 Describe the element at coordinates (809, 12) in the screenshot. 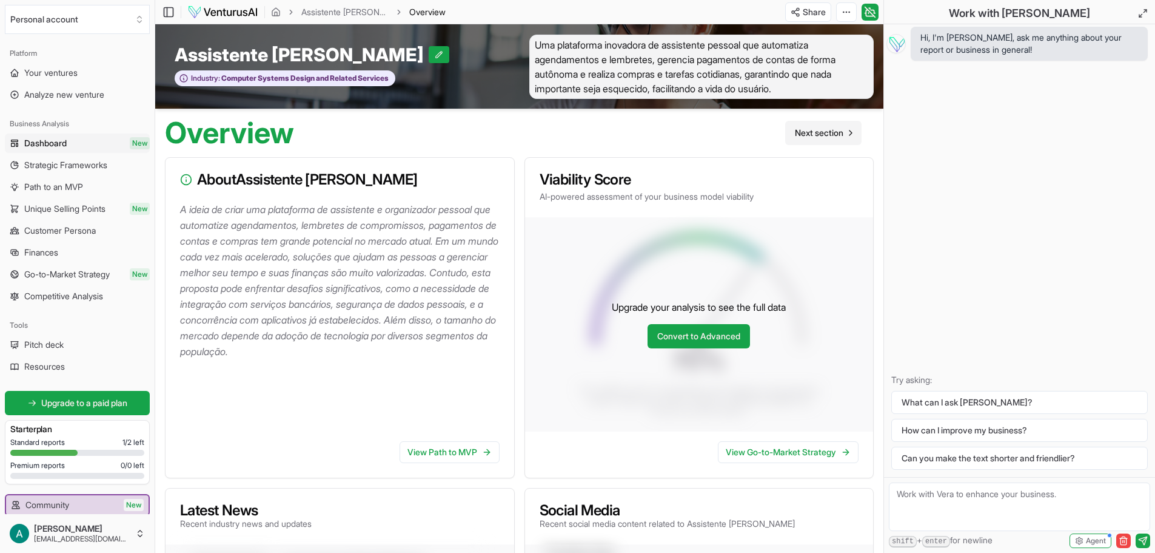

I see `button: Share` at that location.